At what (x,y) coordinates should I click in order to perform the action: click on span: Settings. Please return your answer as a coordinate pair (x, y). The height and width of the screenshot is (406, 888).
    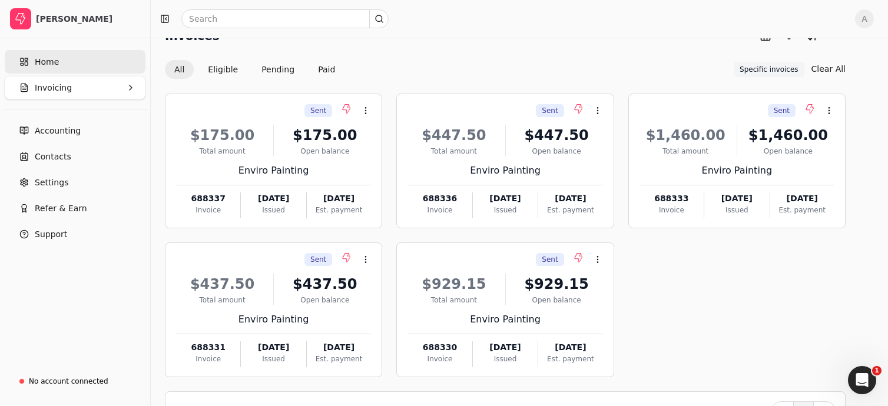
    Looking at the image, I should click on (51, 182).